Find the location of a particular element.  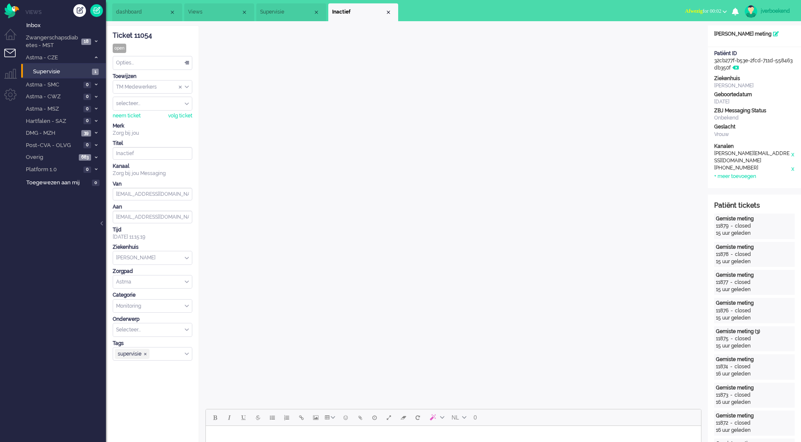

button: Insert/edit link is located at coordinates (301, 417).